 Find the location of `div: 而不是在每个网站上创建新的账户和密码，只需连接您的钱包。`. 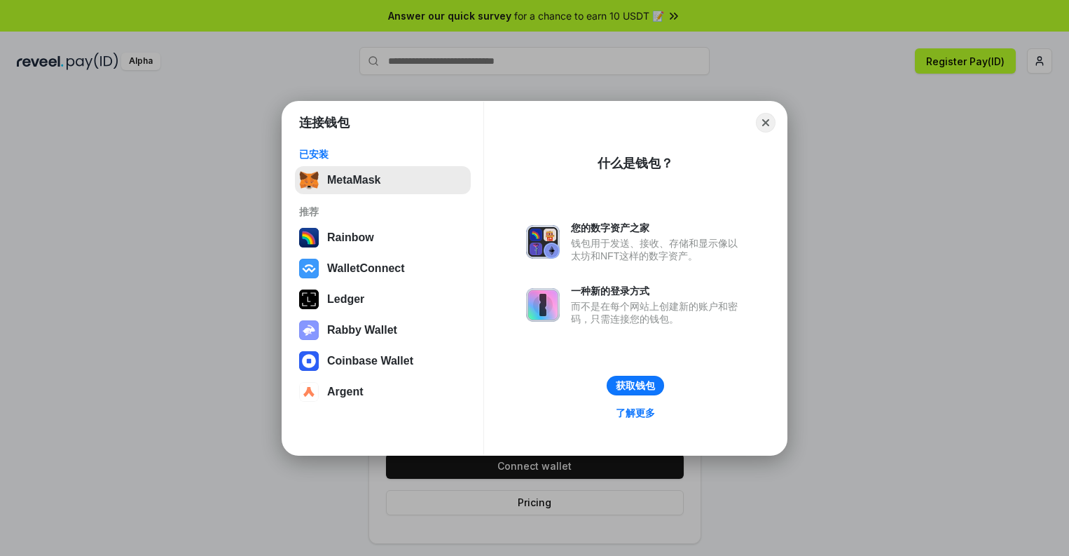

div: 而不是在每个网站上创建新的账户和密码，只需连接您的钱包。 is located at coordinates (658, 313).